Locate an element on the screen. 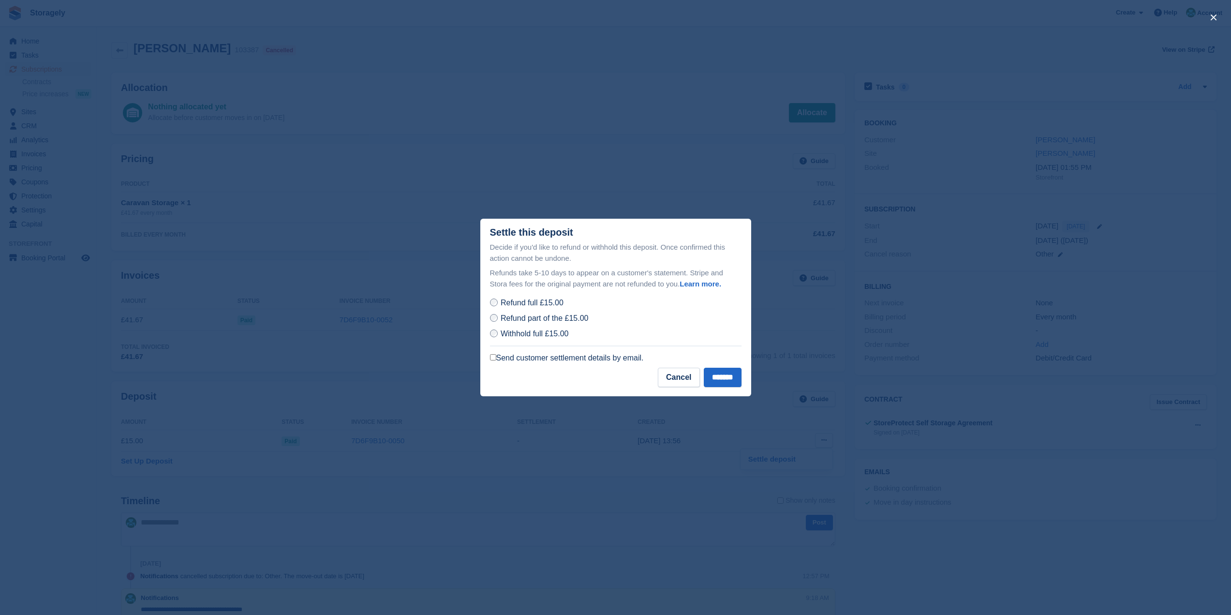  span: Withhold full £15.00 is located at coordinates (534, 333).